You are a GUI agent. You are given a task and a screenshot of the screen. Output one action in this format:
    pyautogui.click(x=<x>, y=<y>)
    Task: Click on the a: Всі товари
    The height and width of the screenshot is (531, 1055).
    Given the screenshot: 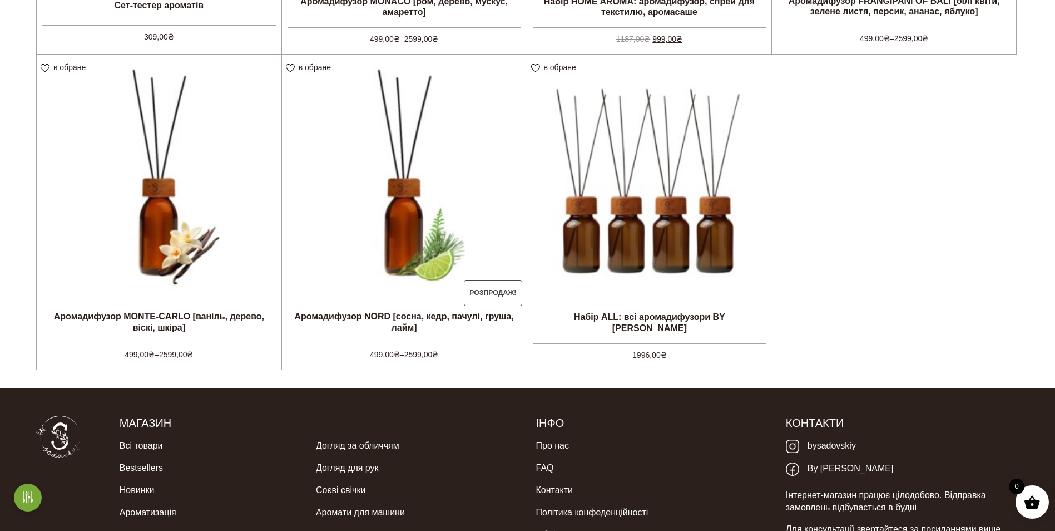 What is the action you would take?
    pyautogui.click(x=141, y=445)
    